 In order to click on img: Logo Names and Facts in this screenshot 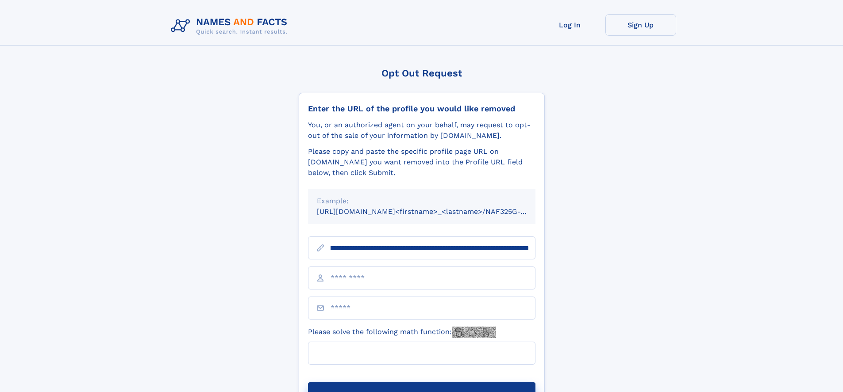, I will do `click(231, 26)`.